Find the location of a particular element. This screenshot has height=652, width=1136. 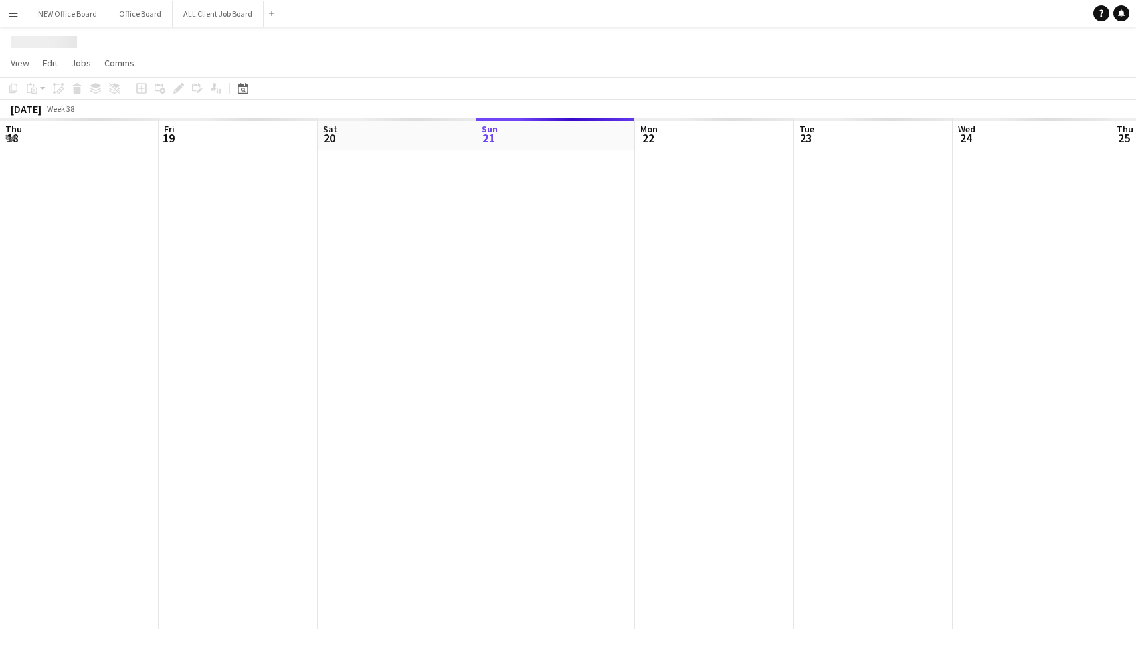

span: Jobs is located at coordinates (81, 63).